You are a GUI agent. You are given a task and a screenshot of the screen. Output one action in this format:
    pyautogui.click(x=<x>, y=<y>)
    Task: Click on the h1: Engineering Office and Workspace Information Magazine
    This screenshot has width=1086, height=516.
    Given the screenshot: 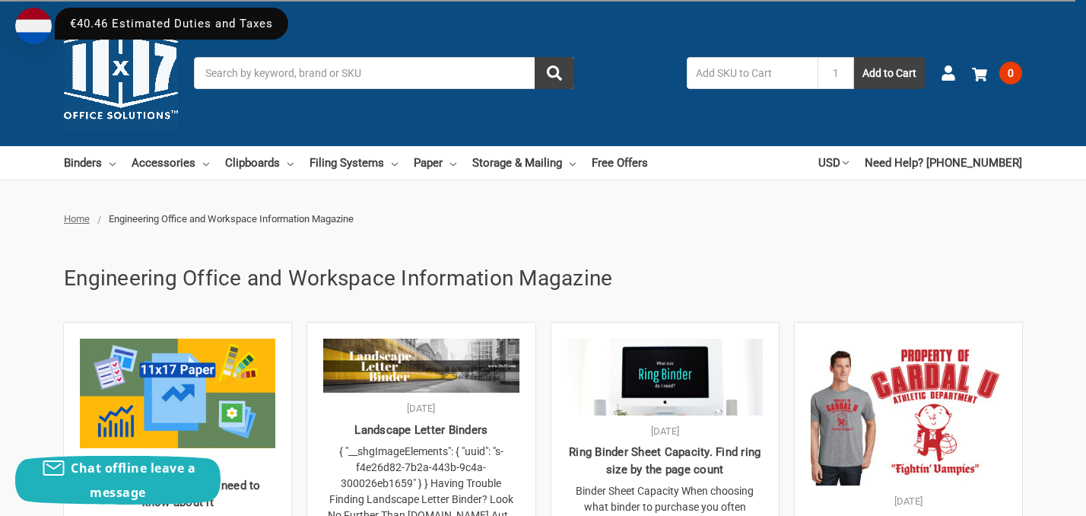 What is the action you would take?
    pyautogui.click(x=543, y=278)
    